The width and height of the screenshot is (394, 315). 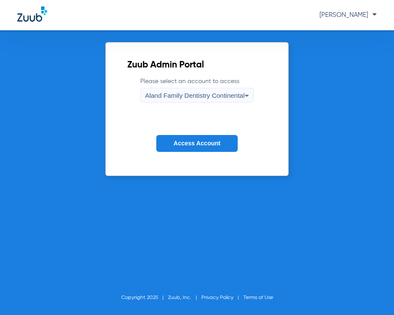 I want to click on span: Access Account, so click(x=197, y=143).